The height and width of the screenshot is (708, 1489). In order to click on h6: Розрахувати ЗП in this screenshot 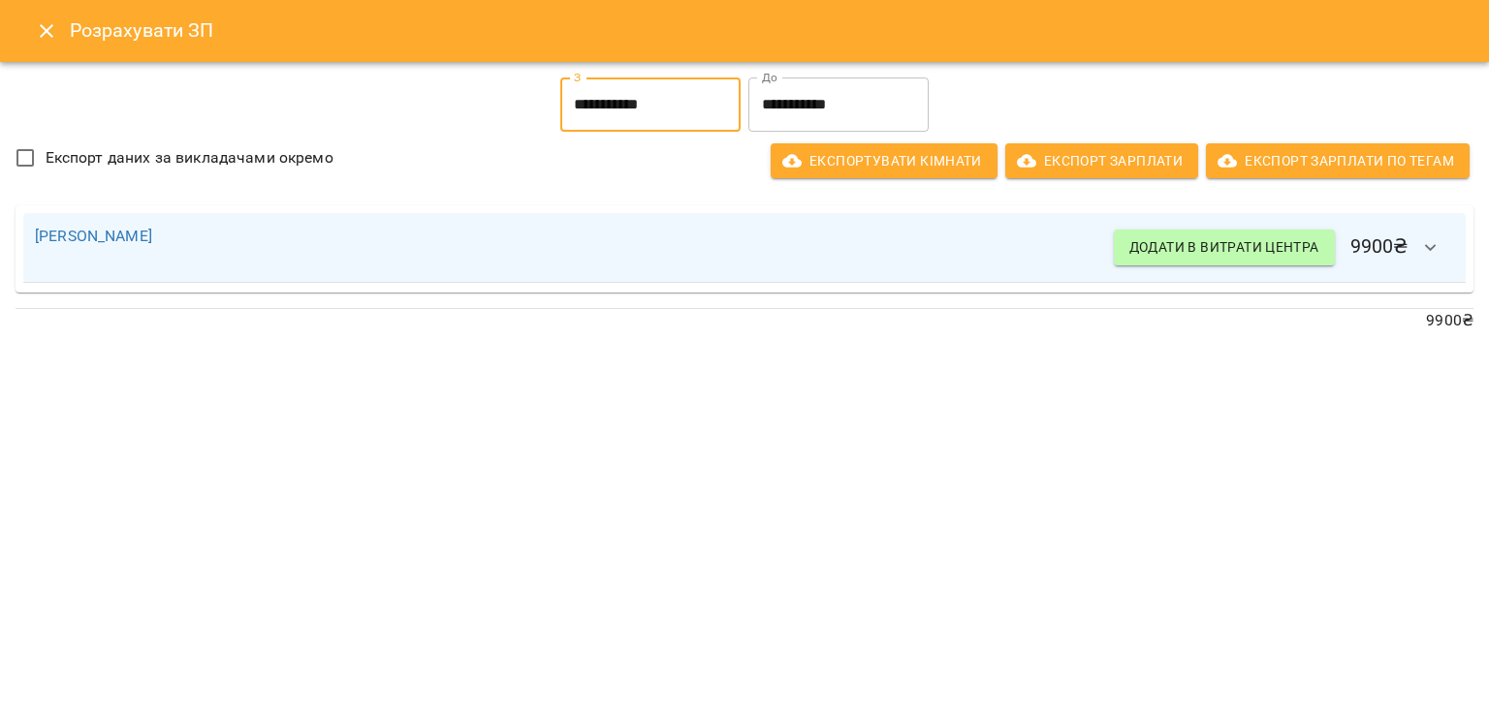, I will do `click(768, 30)`.